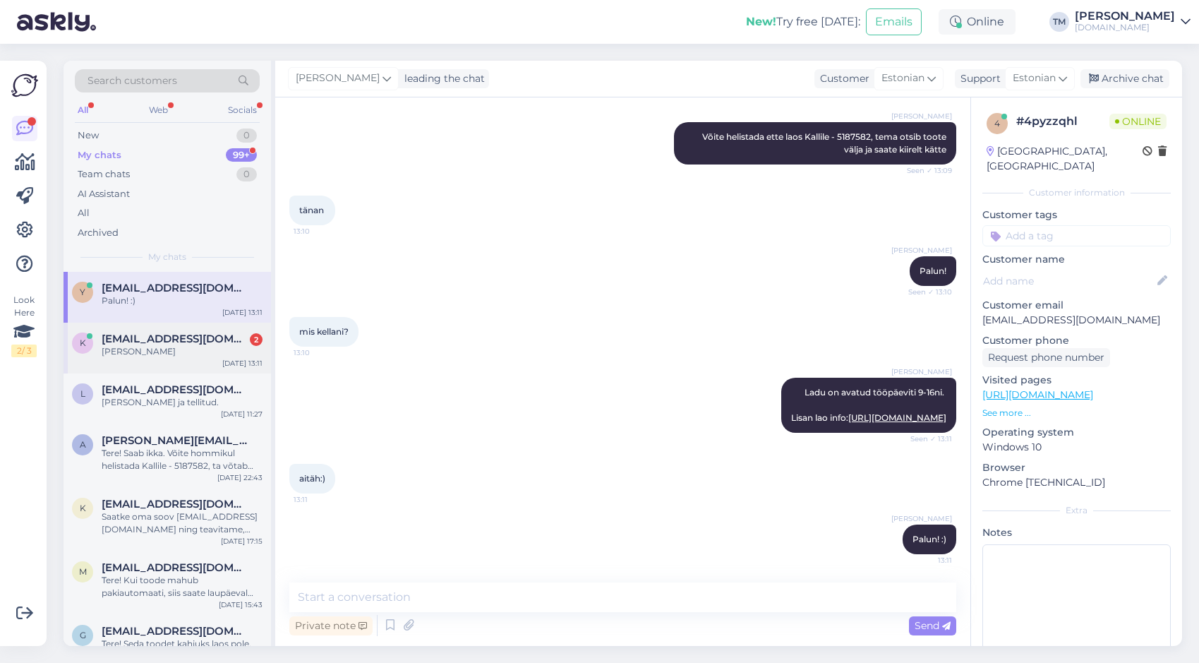  Describe the element at coordinates (311, 210) in the screenshot. I see `span: tänan` at that location.